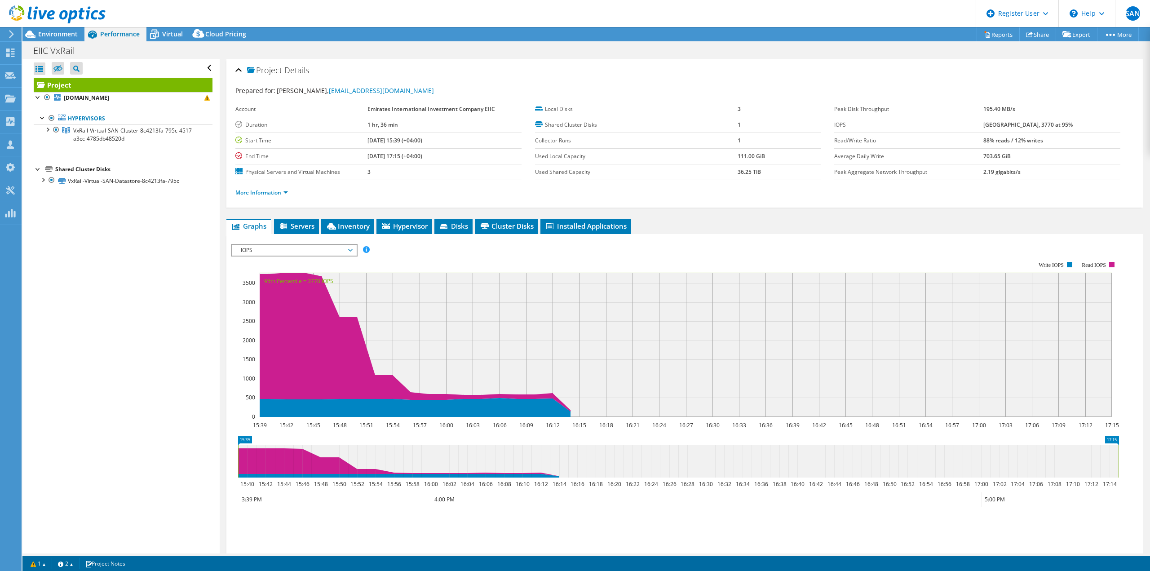  What do you see at coordinates (133, 134) in the screenshot?
I see `span: VxRail-Virtual-SAN-Cluster-8c4213fa-795c-4517-a3cc-4785db48520d` at bounding box center [133, 134].